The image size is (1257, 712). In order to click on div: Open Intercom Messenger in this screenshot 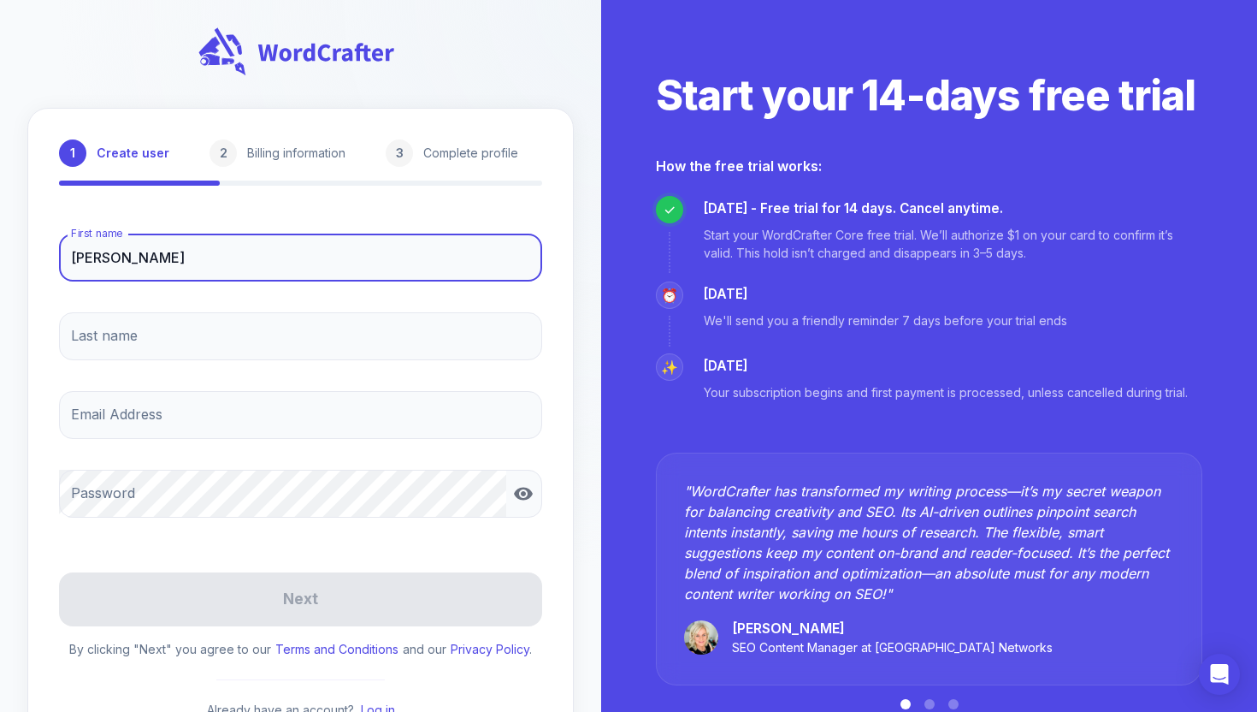, I will do `click(1220, 674)`.